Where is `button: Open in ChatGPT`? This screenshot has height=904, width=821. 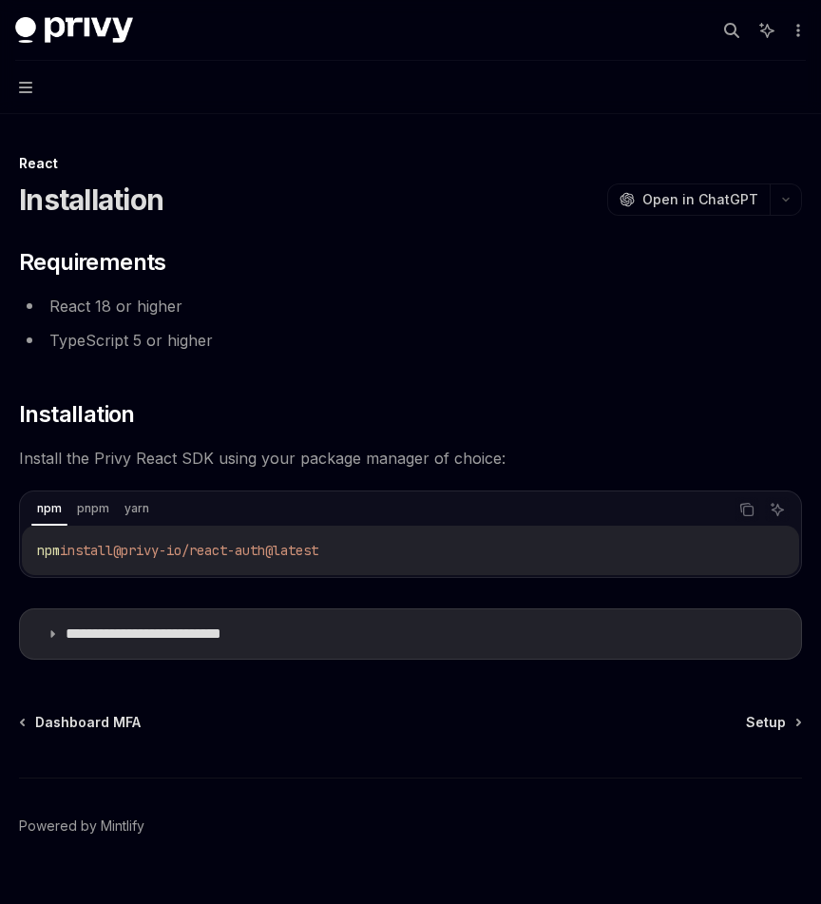
button: Open in ChatGPT is located at coordinates (688, 200).